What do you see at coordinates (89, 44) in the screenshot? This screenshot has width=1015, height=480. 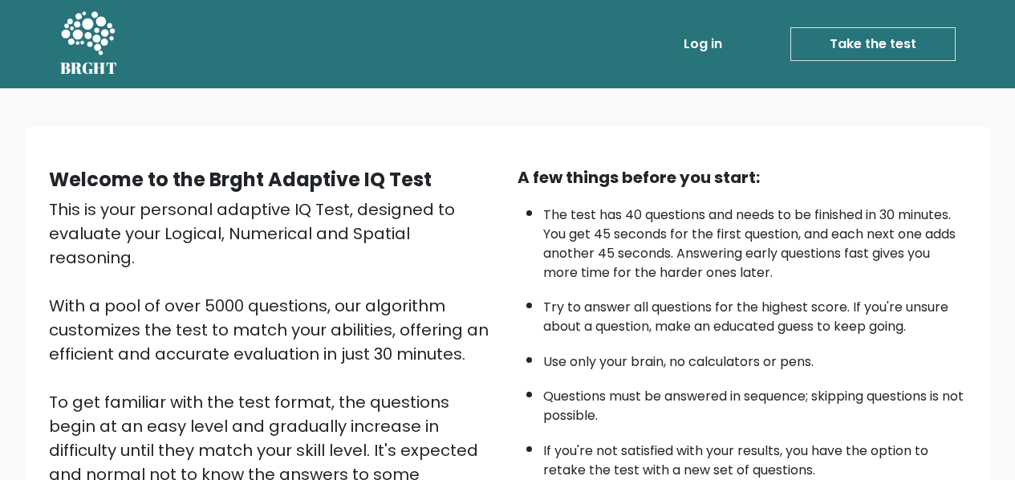 I see `a: BRGHT` at bounding box center [89, 44].